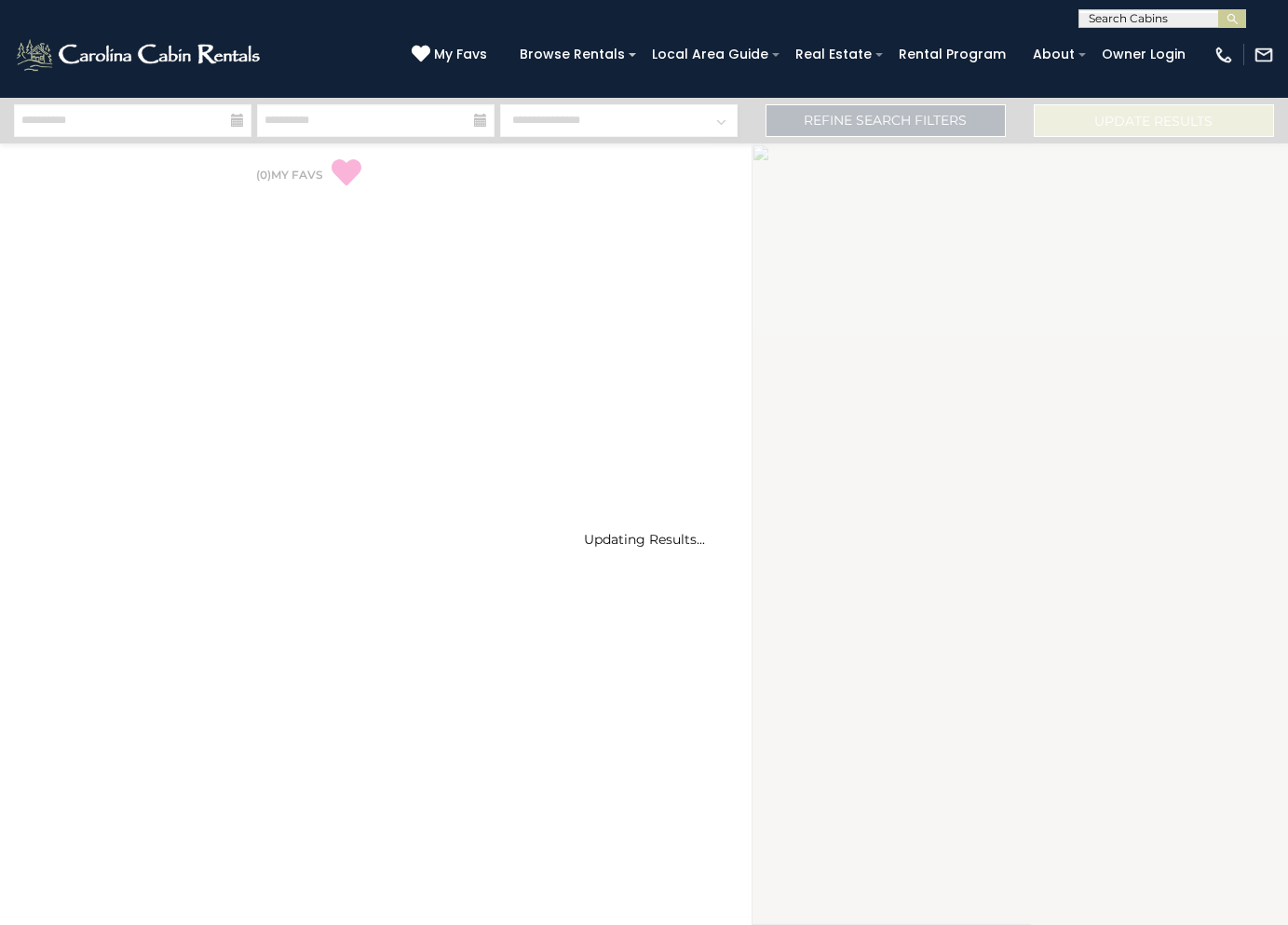 This screenshot has width=1288, height=925. I want to click on a: Local Area Guide, so click(710, 54).